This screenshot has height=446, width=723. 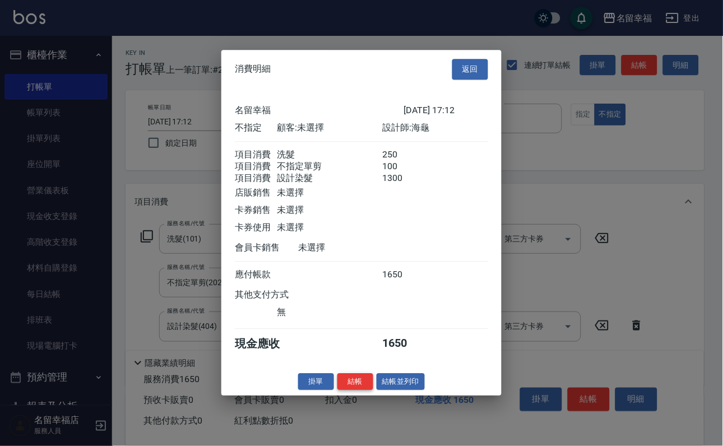 I want to click on div: 顧客: 未選擇, so click(x=330, y=128).